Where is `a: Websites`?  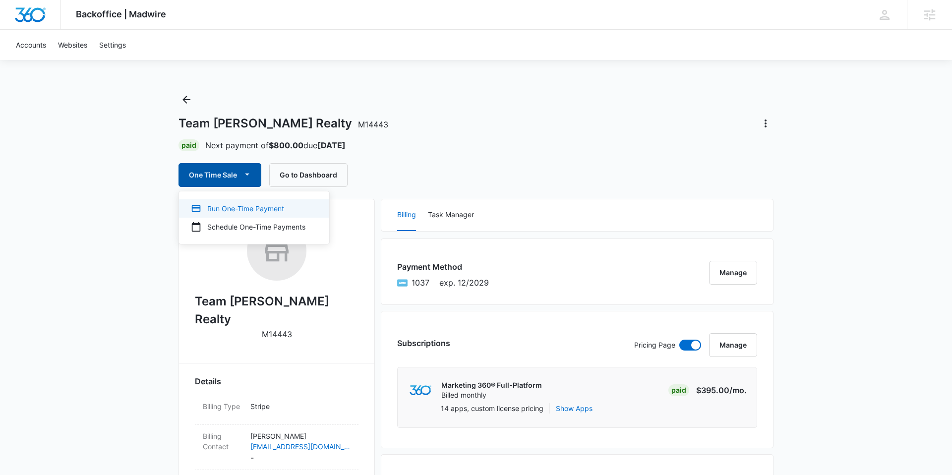
a: Websites is located at coordinates (72, 45).